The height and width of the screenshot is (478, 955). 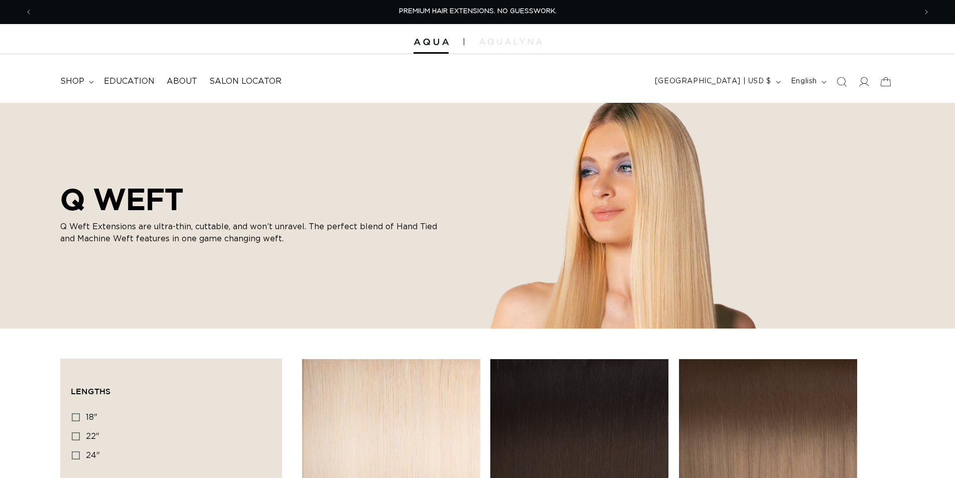 What do you see at coordinates (478, 11) in the screenshot?
I see `span: PREMIUM HAIR EXTENSIONS. NO GUESSWORK.` at bounding box center [478, 11].